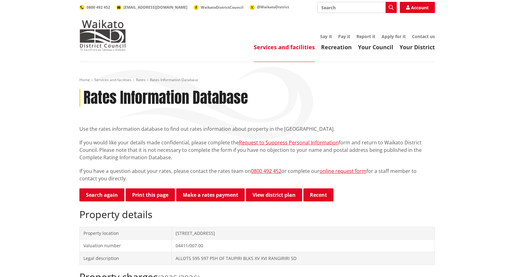 This screenshot has width=514, height=277. Describe the element at coordinates (141, 80) in the screenshot. I see `a: Rates` at that location.